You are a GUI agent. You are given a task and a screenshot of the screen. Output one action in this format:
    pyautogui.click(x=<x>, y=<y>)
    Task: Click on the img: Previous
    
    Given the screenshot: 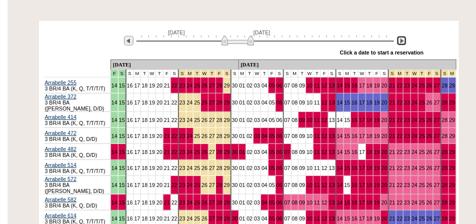 What is the action you would take?
    pyautogui.click(x=128, y=40)
    